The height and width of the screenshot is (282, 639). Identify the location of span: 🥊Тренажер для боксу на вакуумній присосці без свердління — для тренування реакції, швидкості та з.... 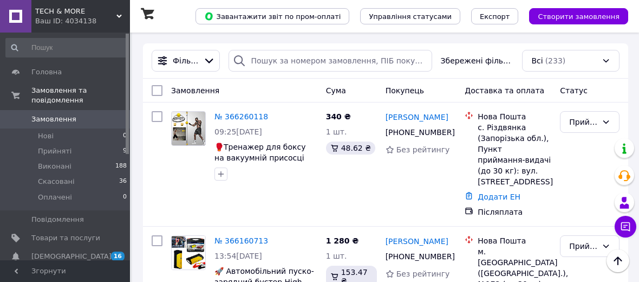
(260, 174).